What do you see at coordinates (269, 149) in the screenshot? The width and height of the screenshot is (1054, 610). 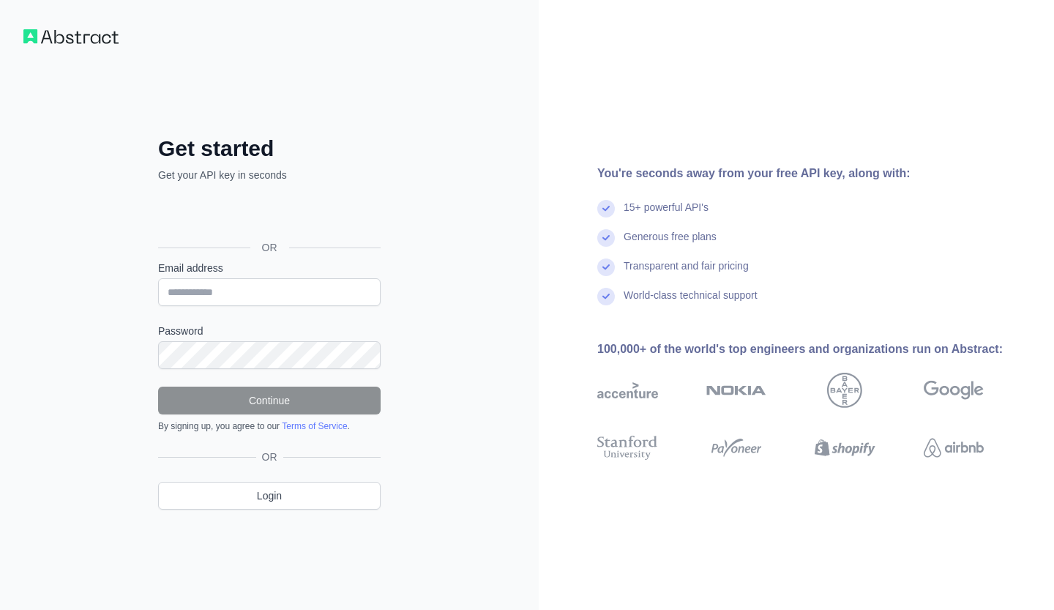 I see `h2: Get started` at bounding box center [269, 149].